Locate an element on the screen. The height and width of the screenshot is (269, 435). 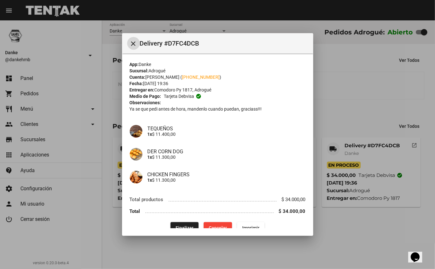
strong: App: is located at coordinates (134, 64).